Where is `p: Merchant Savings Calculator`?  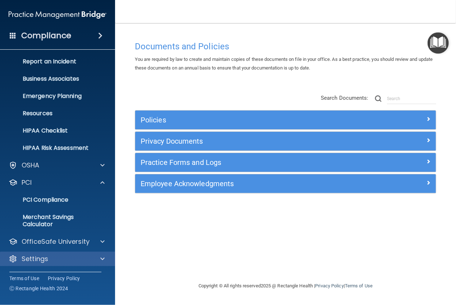
p: Merchant Savings Calculator is located at coordinates (54, 221).